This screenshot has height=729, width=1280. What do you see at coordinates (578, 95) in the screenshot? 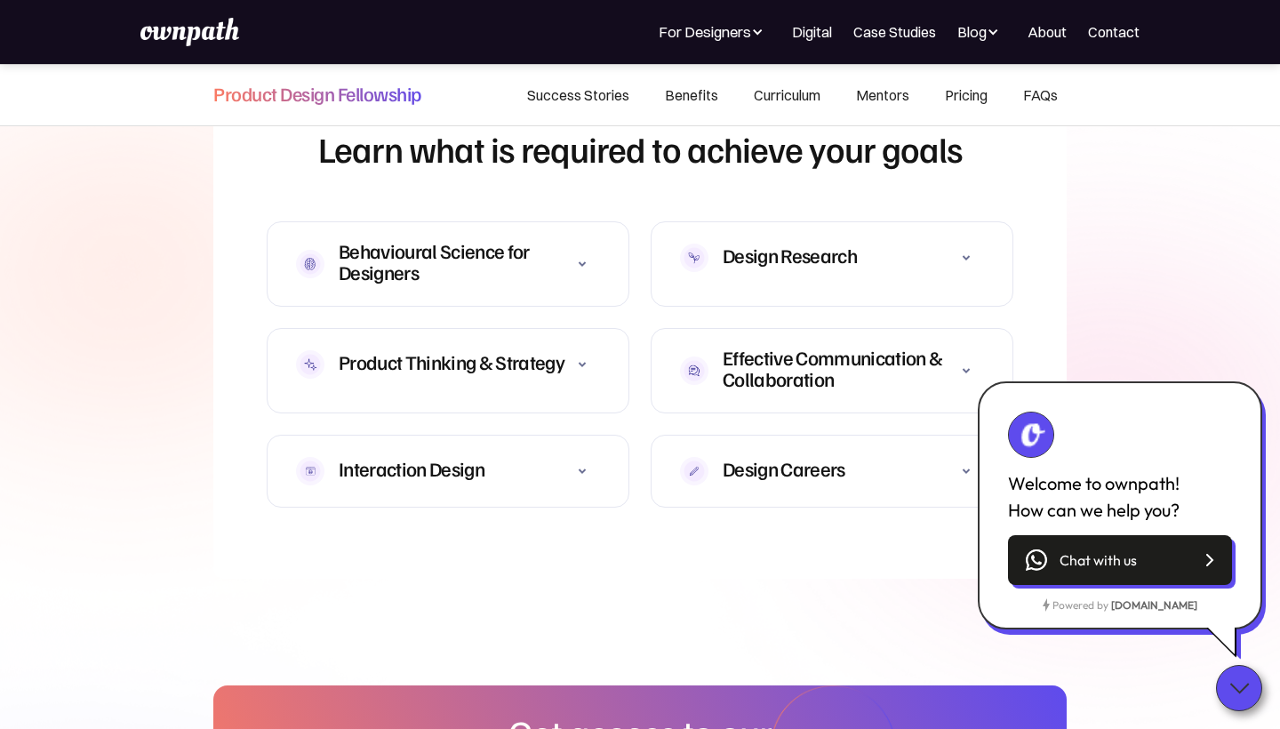
I see `a: Success Stories` at bounding box center [578, 95].